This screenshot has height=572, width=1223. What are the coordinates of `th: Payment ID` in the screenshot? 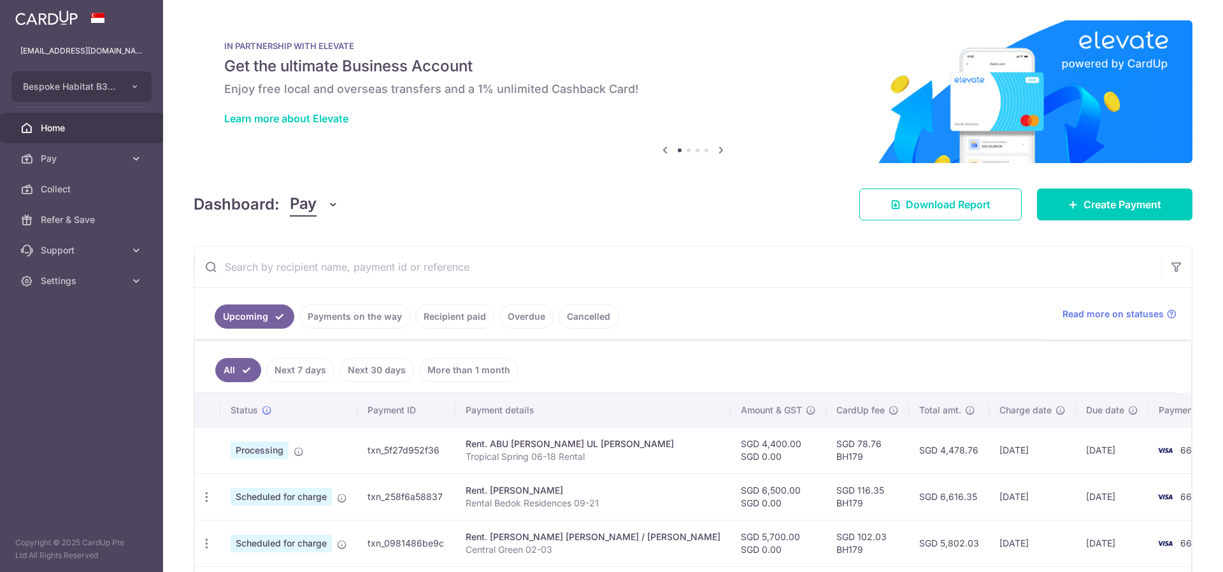 It's located at (406, 410).